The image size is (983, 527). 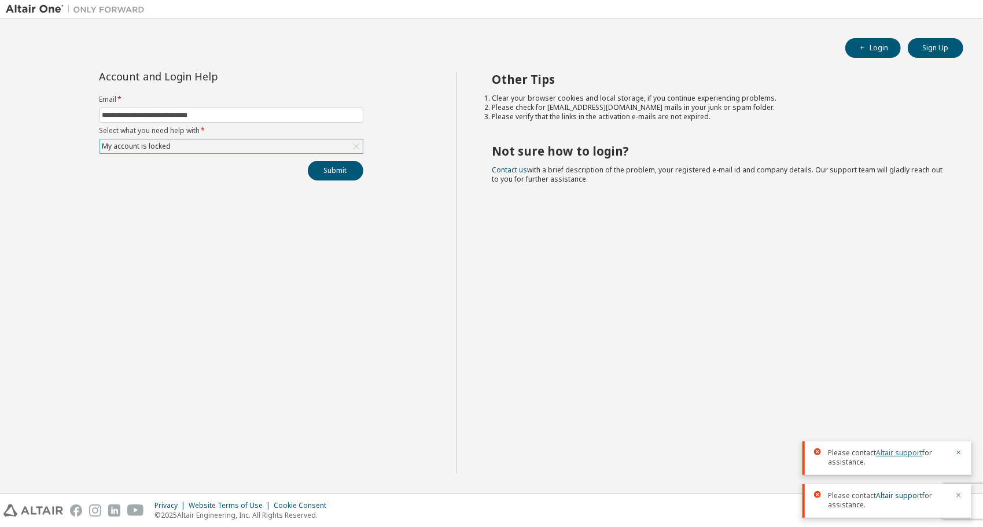 I want to click on button: Submit, so click(x=336, y=171).